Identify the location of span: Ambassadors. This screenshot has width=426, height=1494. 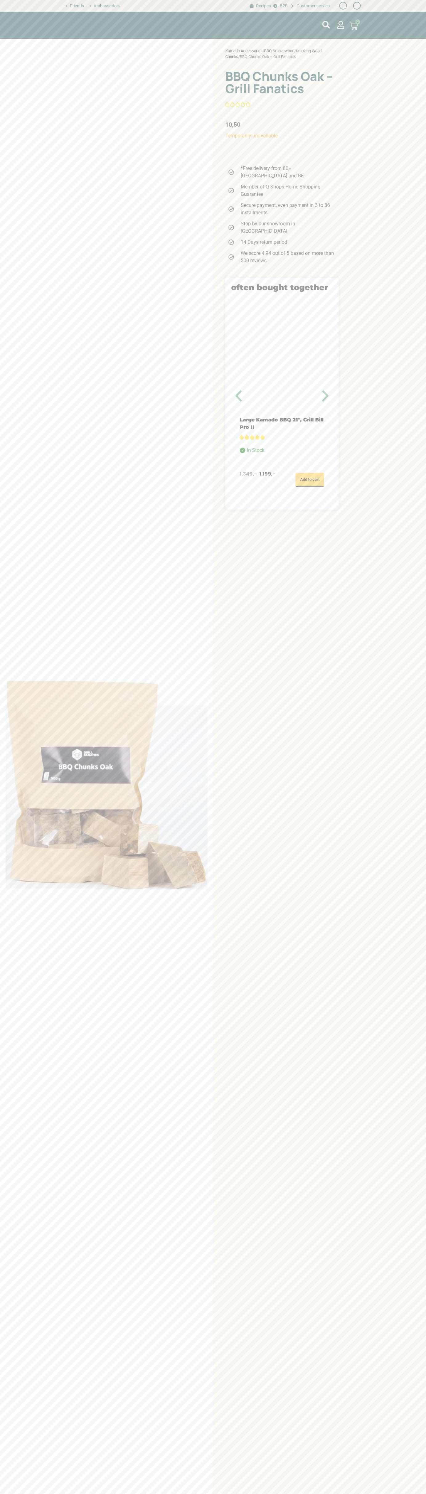
(106, 6).